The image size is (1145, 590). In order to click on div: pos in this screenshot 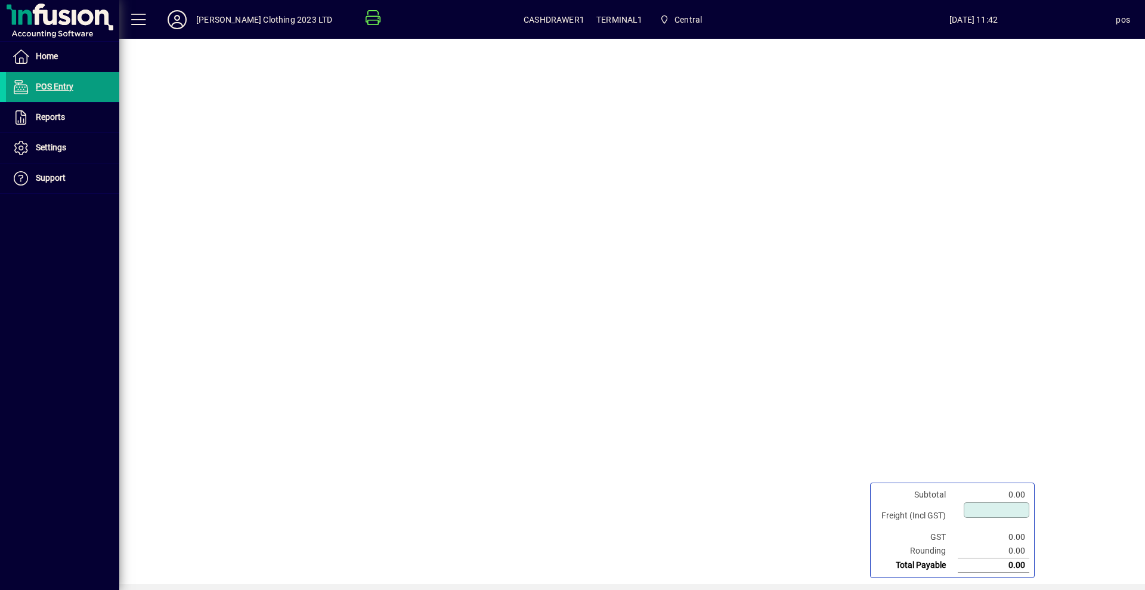, I will do `click(1123, 20)`.